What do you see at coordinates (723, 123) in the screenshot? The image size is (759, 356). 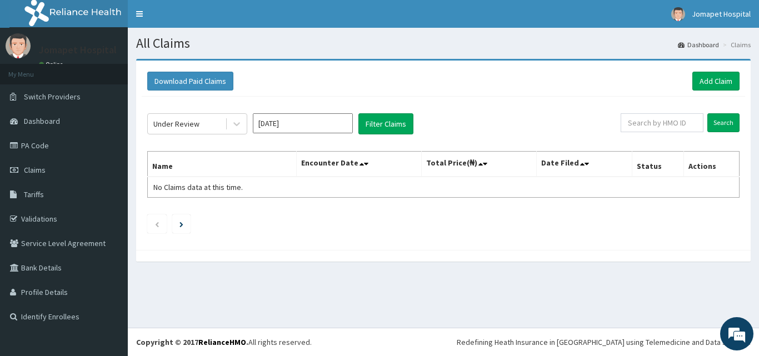 I see `input: Search` at bounding box center [723, 123].